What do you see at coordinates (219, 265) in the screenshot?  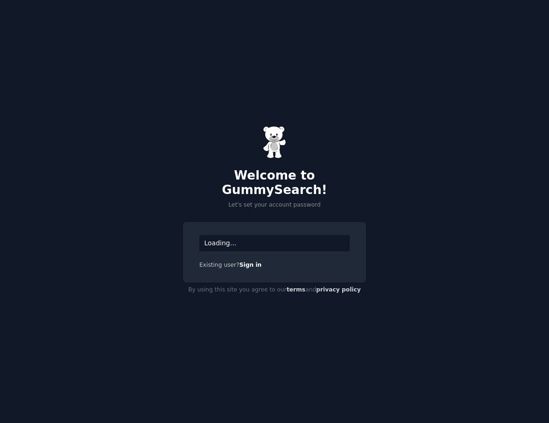 I see `span: Existing user?` at bounding box center [219, 265].